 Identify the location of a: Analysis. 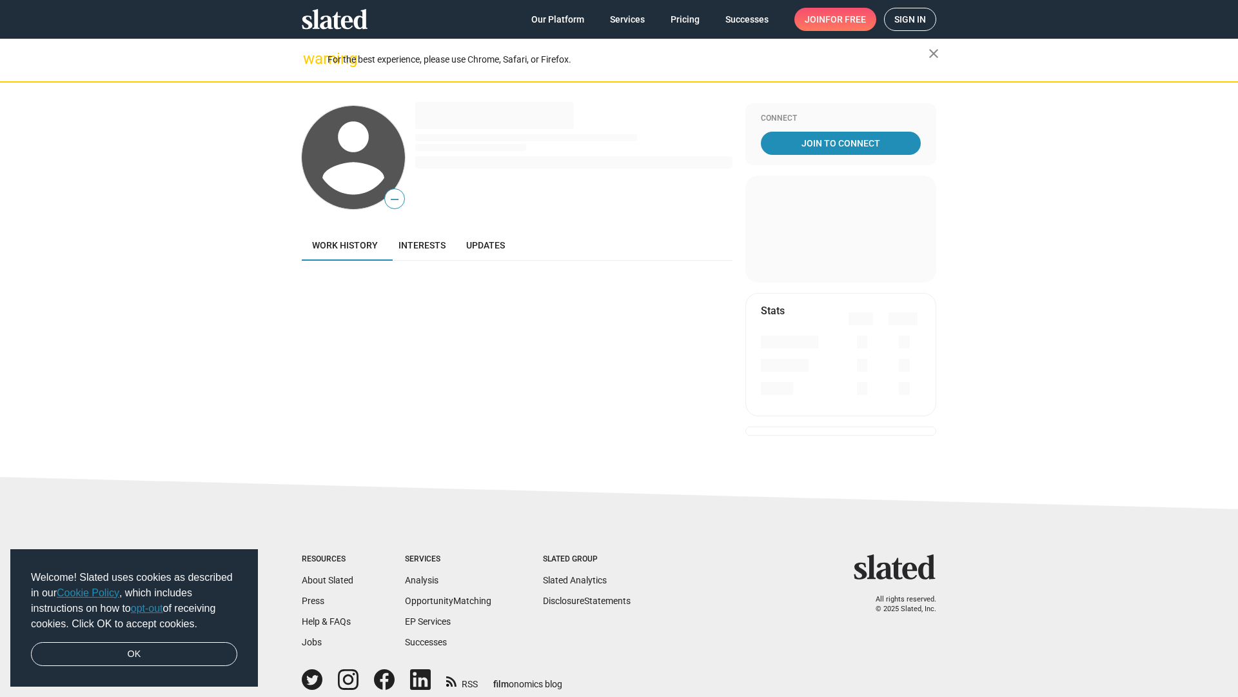
(422, 580).